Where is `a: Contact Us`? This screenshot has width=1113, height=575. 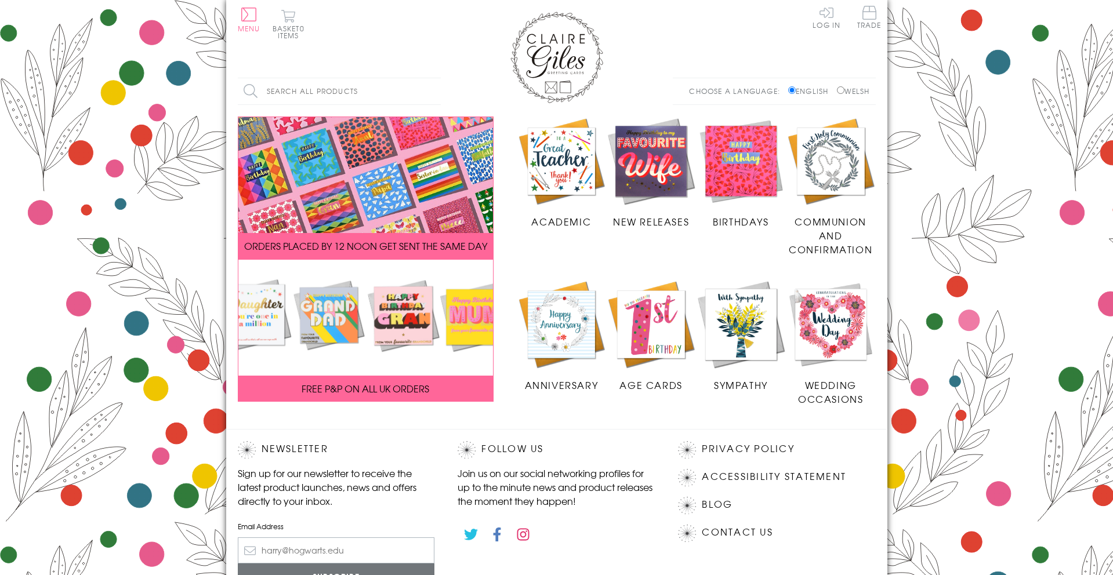
a: Contact Us is located at coordinates (737, 533).